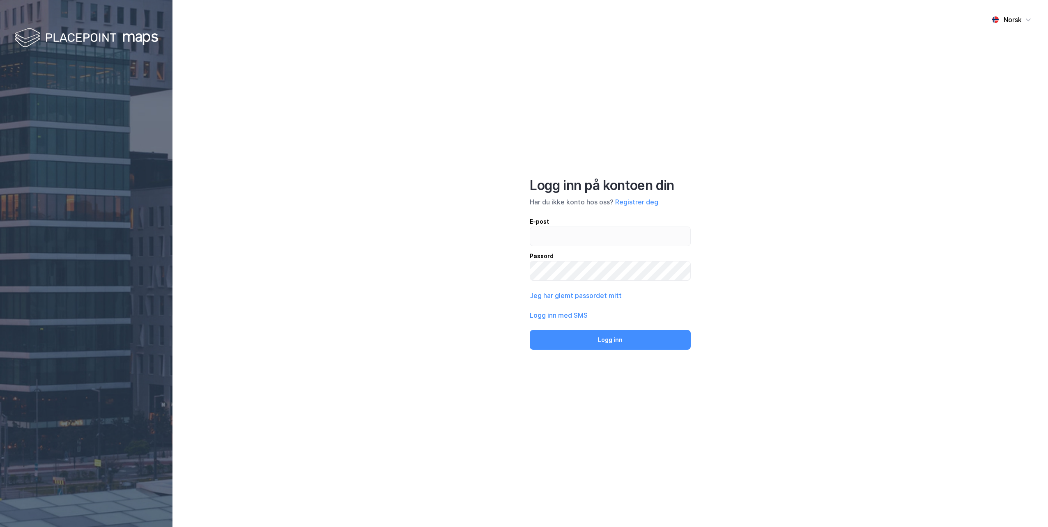  What do you see at coordinates (575, 296) in the screenshot?
I see `button: Jeg har glemt passordet mitt` at bounding box center [575, 296].